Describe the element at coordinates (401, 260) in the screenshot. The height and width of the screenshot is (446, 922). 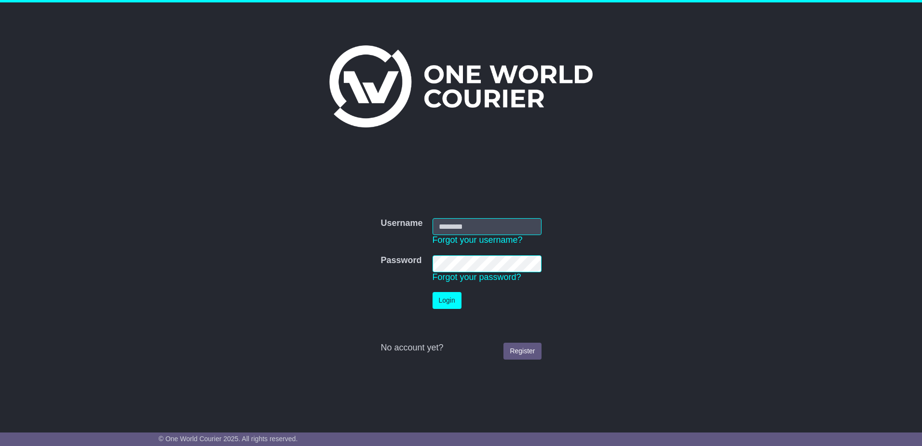
I see `label: Password` at that location.